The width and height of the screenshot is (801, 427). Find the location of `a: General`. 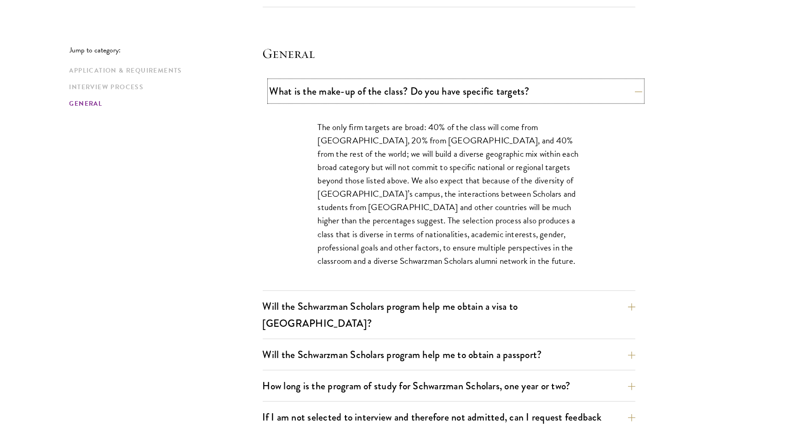

a: General is located at coordinates (163, 103).